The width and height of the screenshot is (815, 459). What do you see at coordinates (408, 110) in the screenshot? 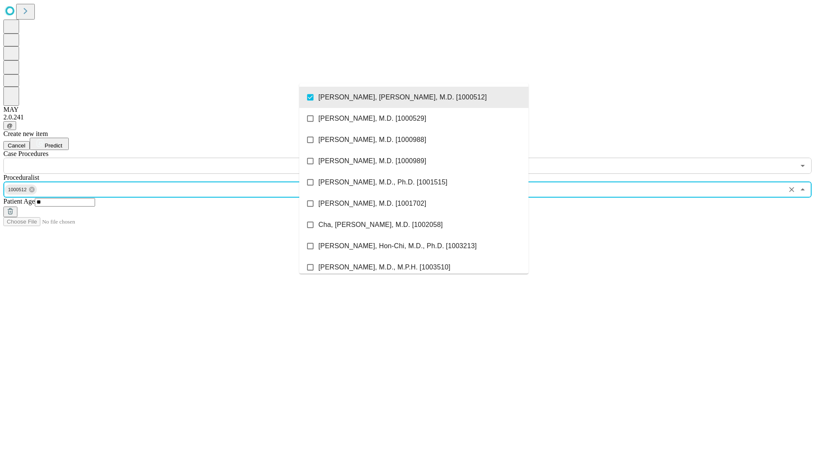
I see `div: MAY` at bounding box center [408, 110].